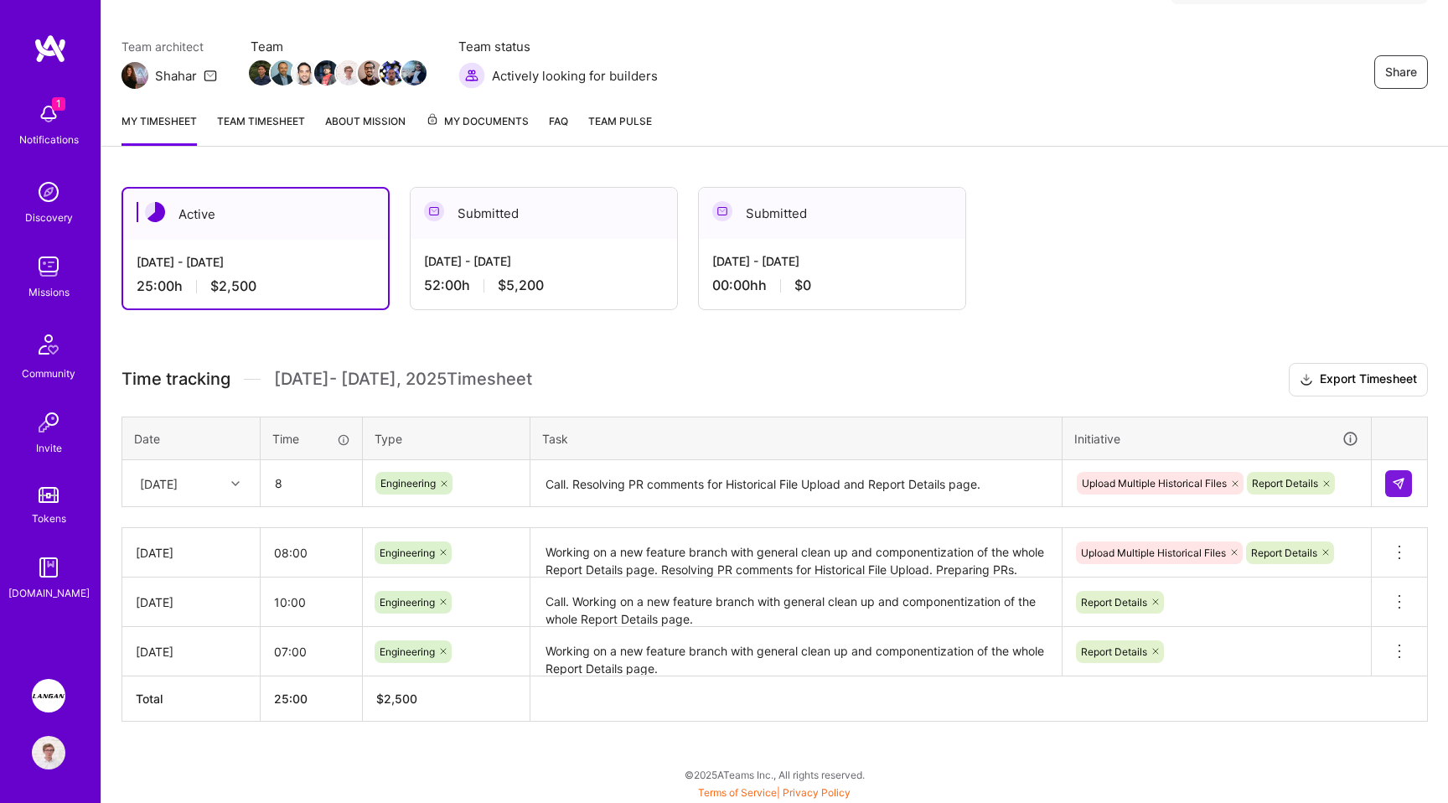 Image resolution: width=1448 pixels, height=803 pixels. Describe the element at coordinates (235, 483) in the screenshot. I see `i: icon Chevron` at that location.